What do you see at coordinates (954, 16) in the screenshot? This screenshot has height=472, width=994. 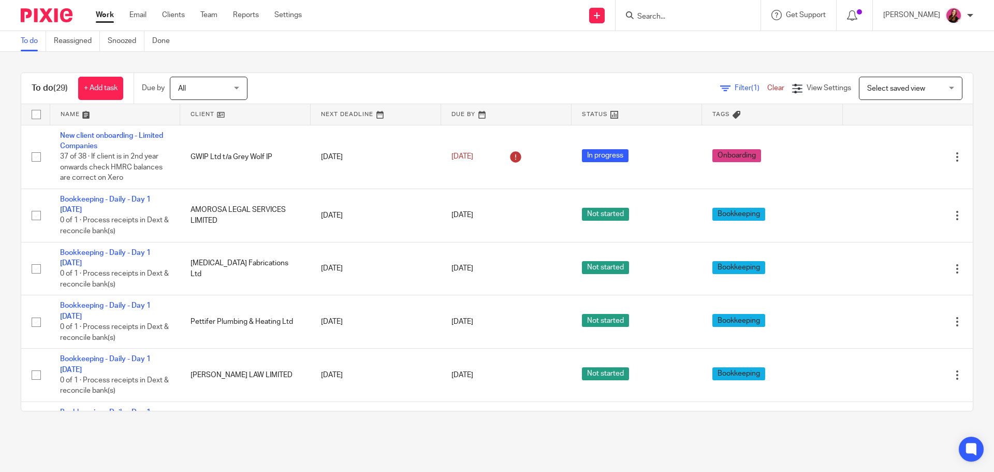 I see `img: 21.png` at bounding box center [954, 16].